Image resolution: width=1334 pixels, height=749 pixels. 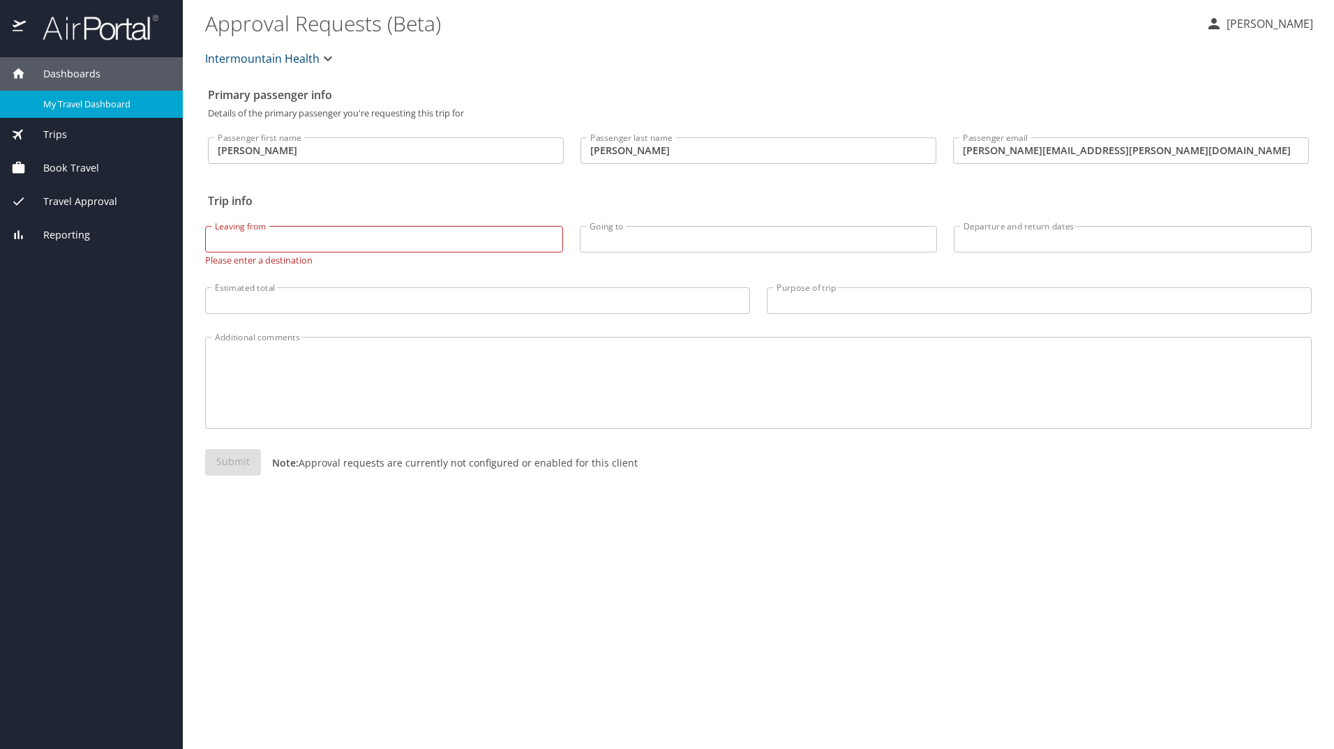 I want to click on img: airportal-logo.png, so click(x=93, y=27).